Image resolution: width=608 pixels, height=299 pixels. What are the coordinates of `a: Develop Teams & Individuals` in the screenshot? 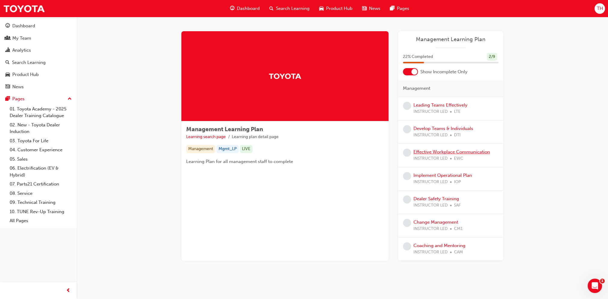 It's located at (443, 128).